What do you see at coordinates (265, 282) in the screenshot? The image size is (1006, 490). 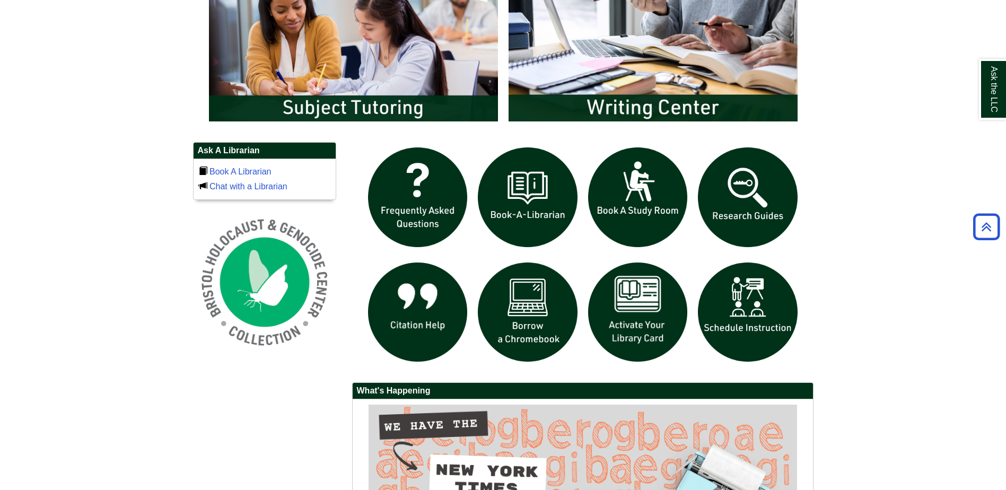 I see `img: Holocaust and Genocide Collection` at bounding box center [265, 282].